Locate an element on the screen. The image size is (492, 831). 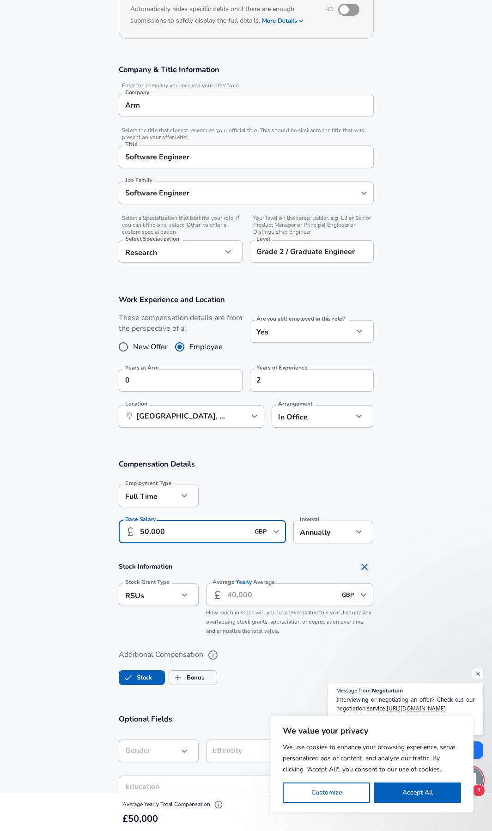
span: Message from is located at coordinates (353, 690).